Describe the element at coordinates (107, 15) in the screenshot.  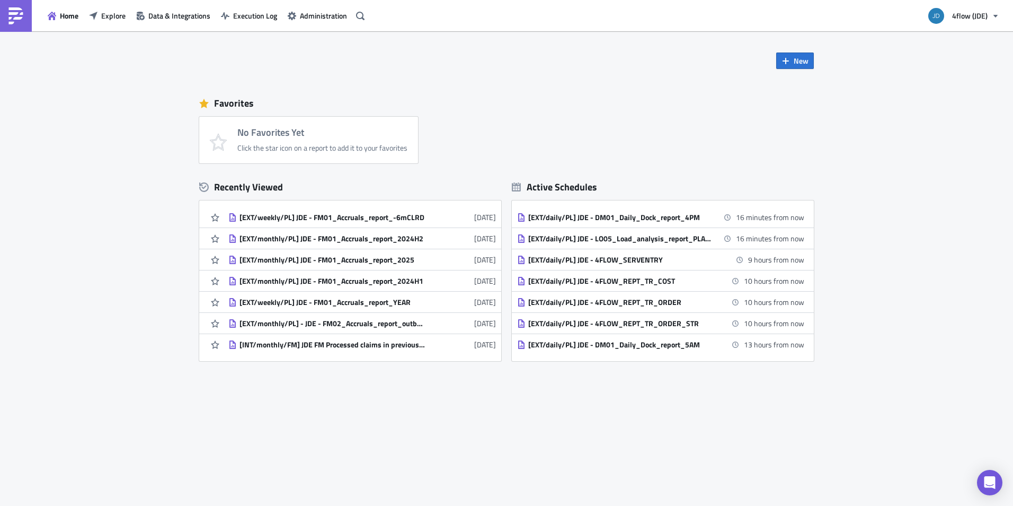
I see `button: Explore` at that location.